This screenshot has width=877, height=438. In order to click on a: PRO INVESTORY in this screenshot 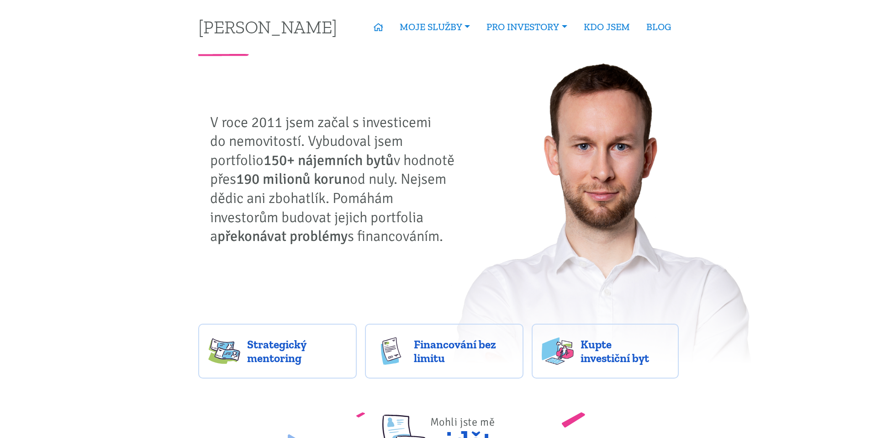, I will do `click(527, 27)`.